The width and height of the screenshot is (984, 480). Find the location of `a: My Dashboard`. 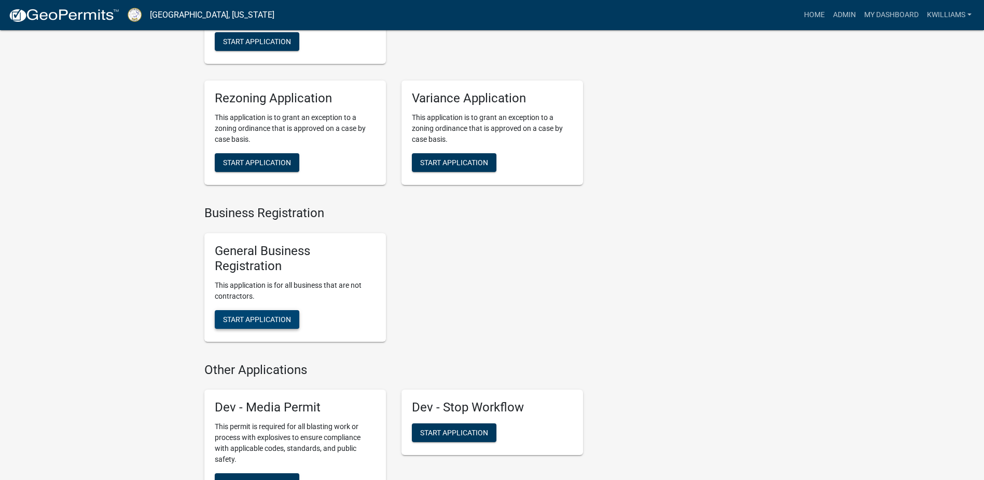

a: My Dashboard is located at coordinates (892, 15).